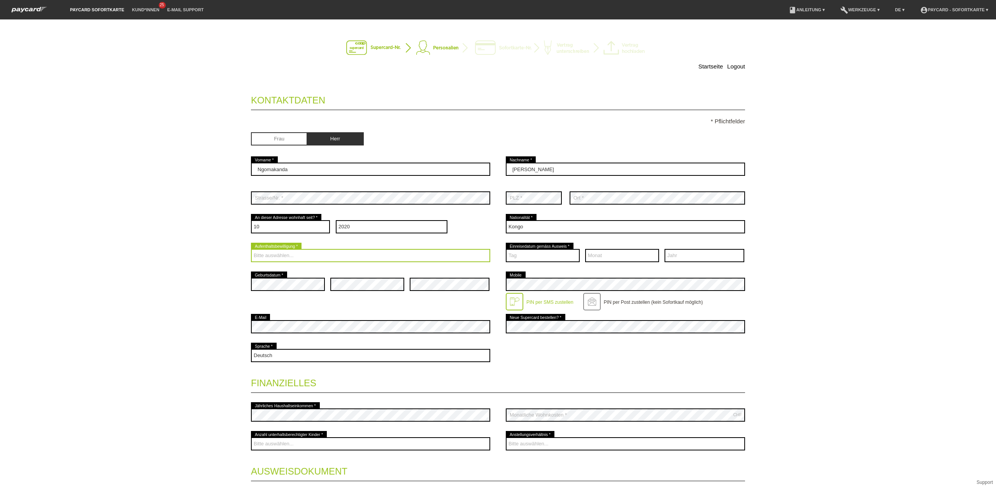  What do you see at coordinates (807, 10) in the screenshot?
I see `a: bookAnleitung ▾` at bounding box center [807, 10].